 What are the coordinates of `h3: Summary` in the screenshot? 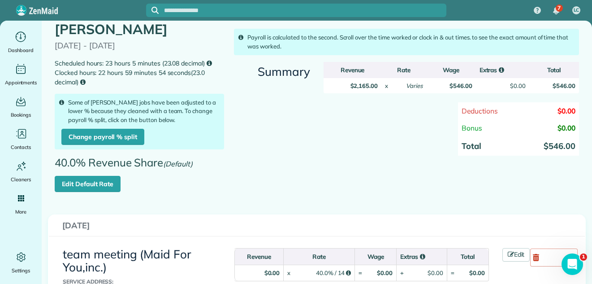 It's located at (272, 72).